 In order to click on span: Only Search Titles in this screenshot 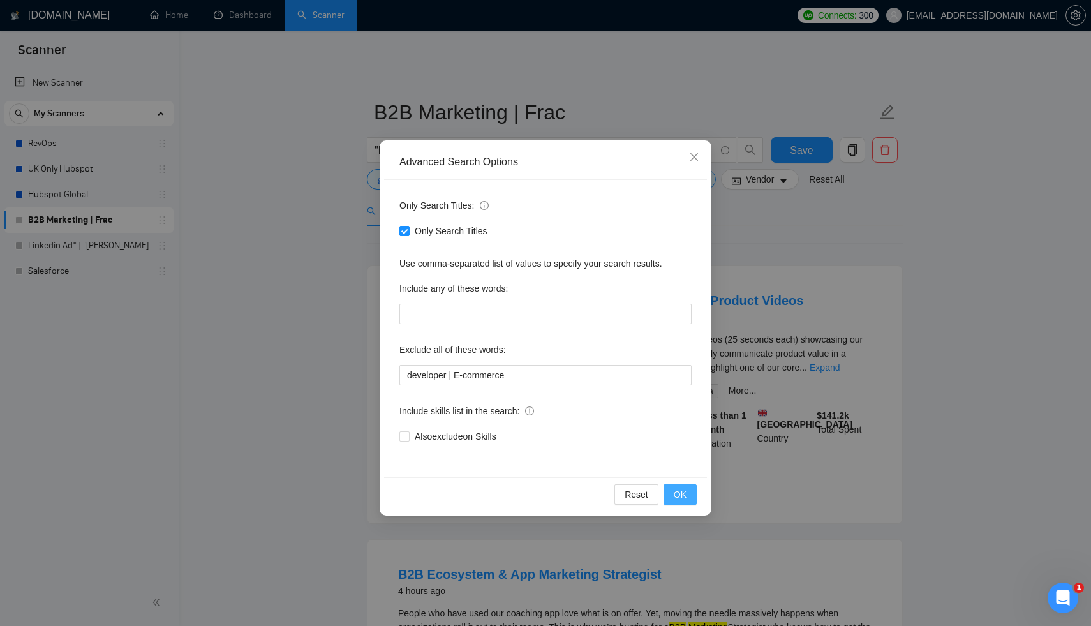, I will do `click(451, 231)`.